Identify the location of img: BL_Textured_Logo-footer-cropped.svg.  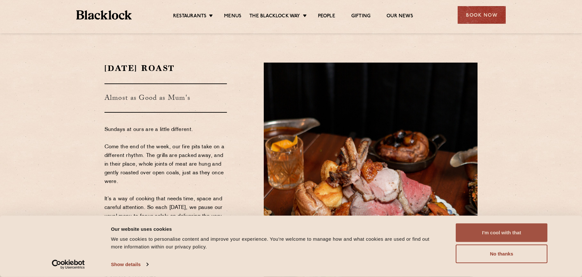
(104, 15).